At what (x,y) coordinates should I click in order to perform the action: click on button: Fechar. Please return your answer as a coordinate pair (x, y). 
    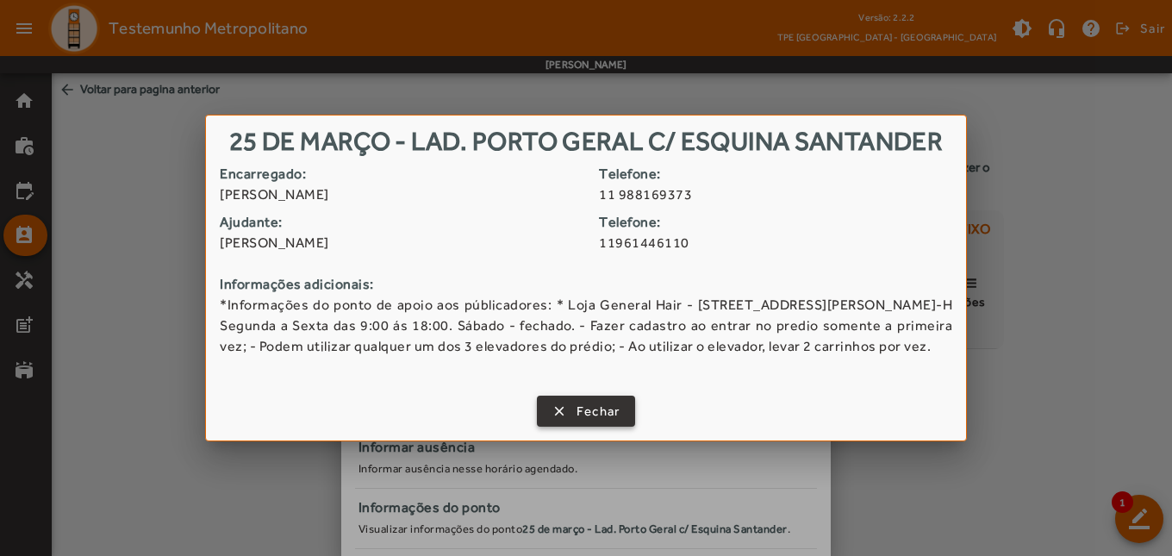
    Looking at the image, I should click on (586, 411).